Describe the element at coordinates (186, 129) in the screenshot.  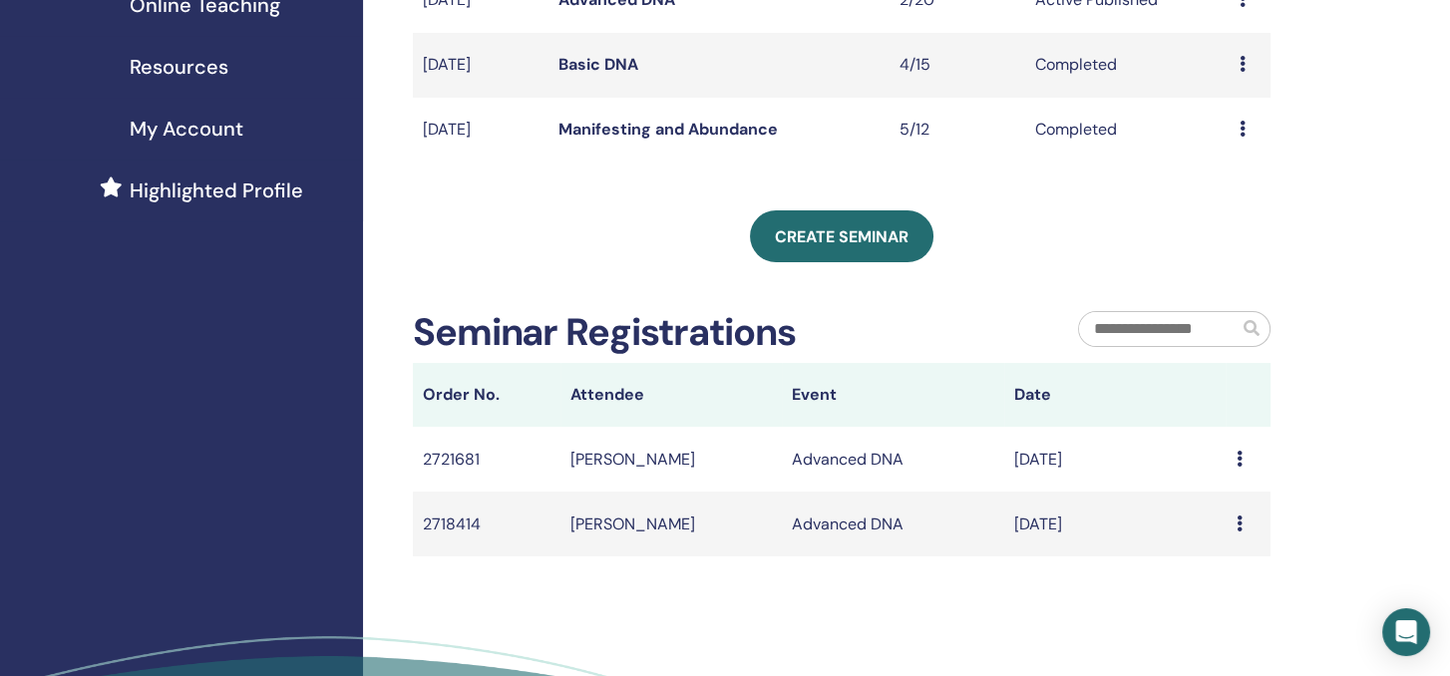
I see `span: My Account` at that location.